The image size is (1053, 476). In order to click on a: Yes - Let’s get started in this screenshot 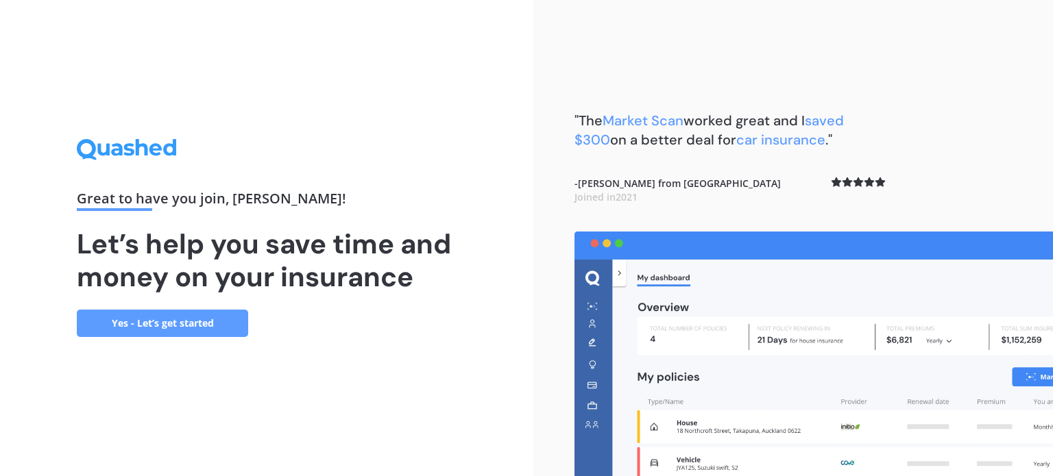, I will do `click(162, 324)`.